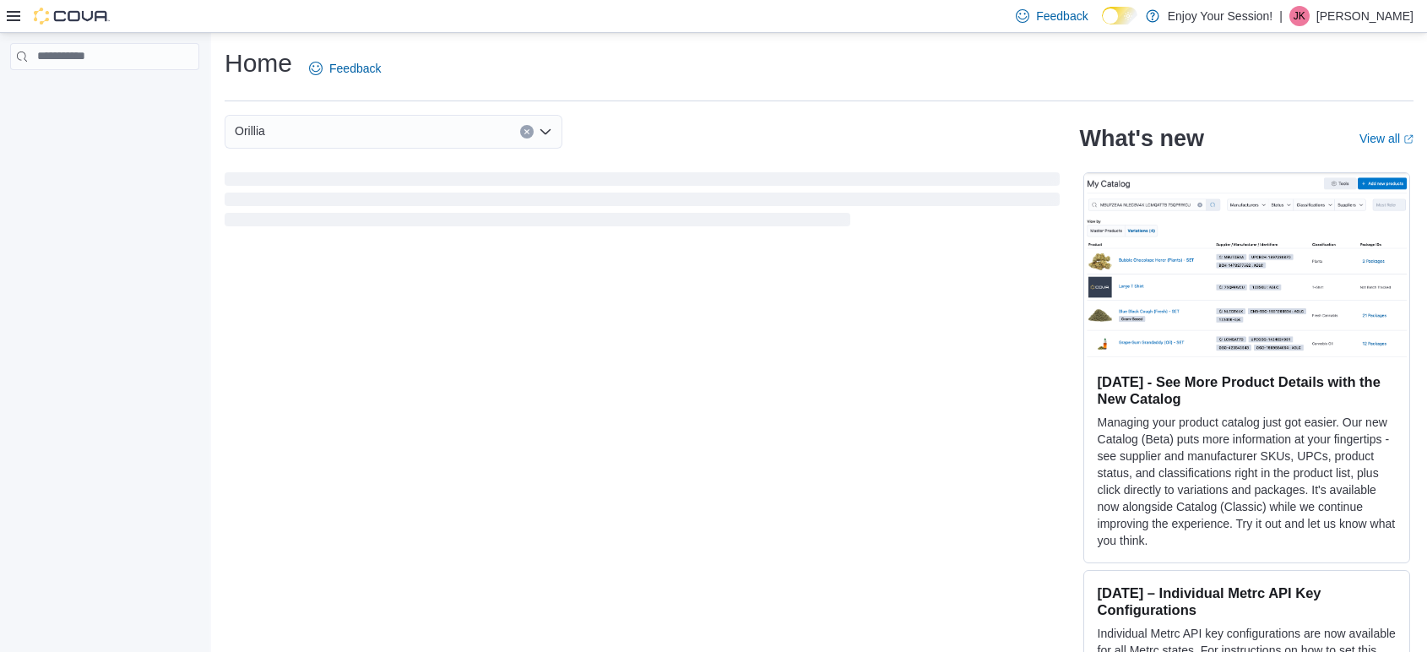  I want to click on span: Loading, so click(642, 203).